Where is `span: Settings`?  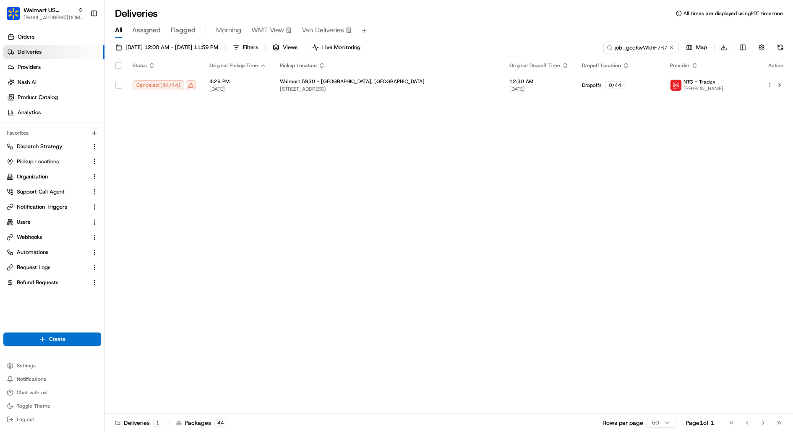
span: Settings is located at coordinates (26, 365).